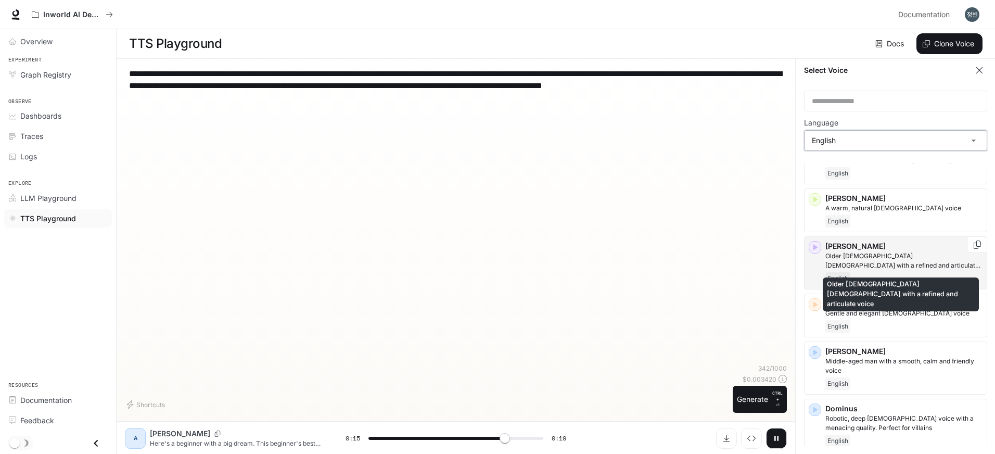 The height and width of the screenshot is (454, 995). What do you see at coordinates (37, 420) in the screenshot?
I see `span: Feedback` at bounding box center [37, 420].